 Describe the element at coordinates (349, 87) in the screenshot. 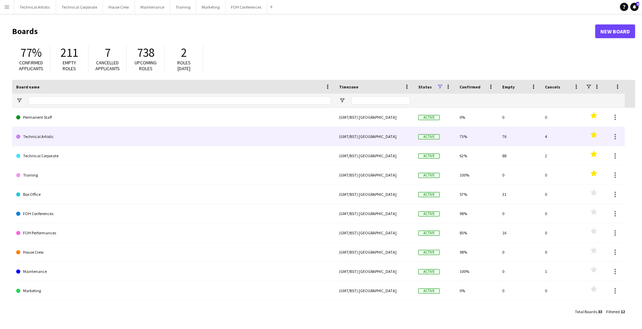

I see `span: Timezone` at that location.